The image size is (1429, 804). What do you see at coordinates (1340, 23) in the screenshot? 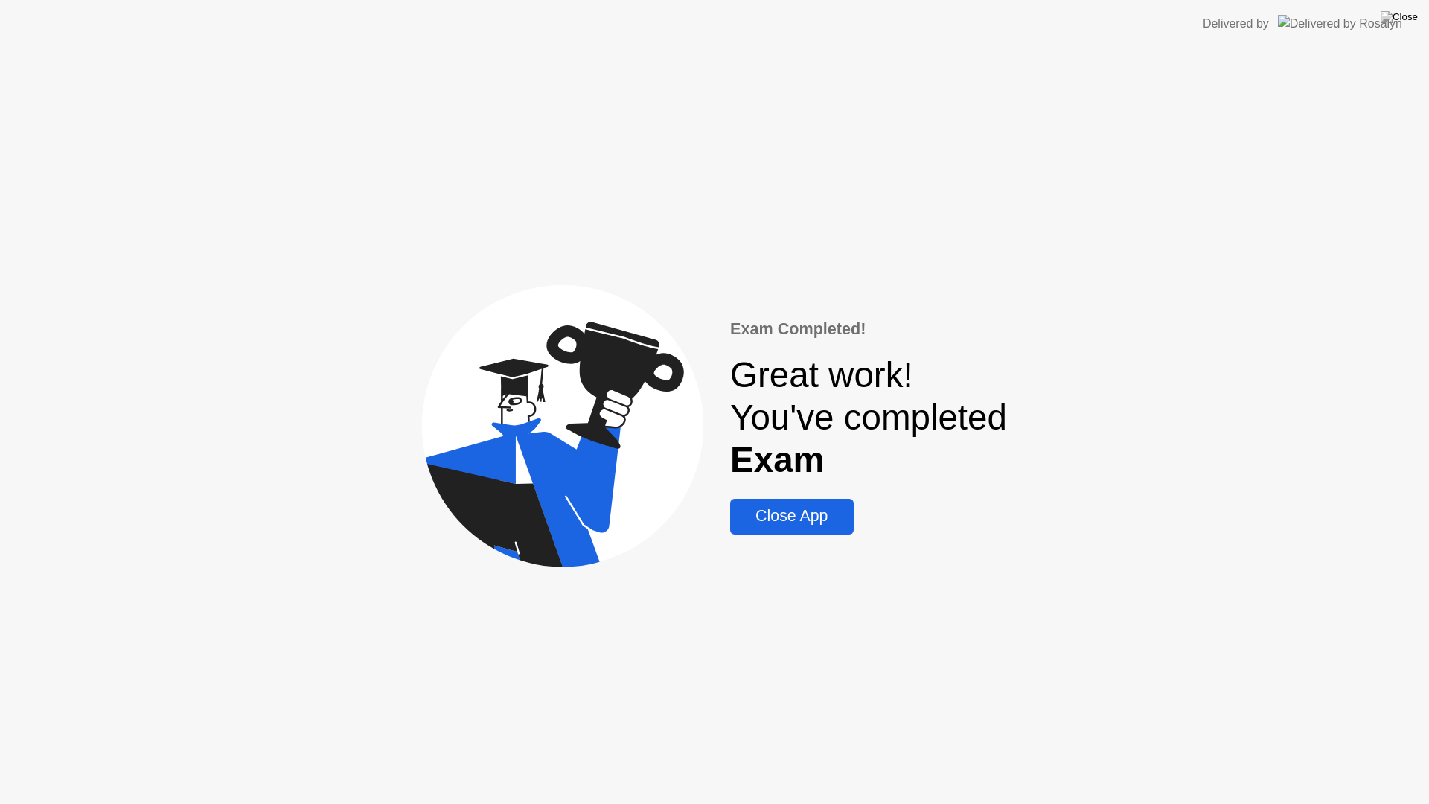
I see `img: Delivered by Rosalyn` at bounding box center [1340, 23].